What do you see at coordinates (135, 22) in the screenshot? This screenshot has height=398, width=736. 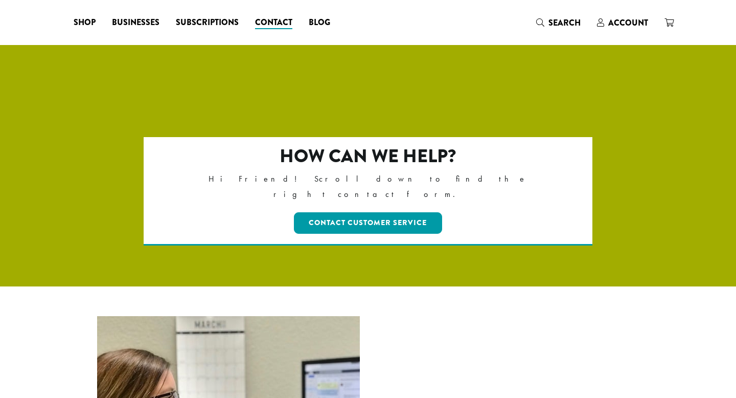 I see `span: Businesses` at bounding box center [135, 22].